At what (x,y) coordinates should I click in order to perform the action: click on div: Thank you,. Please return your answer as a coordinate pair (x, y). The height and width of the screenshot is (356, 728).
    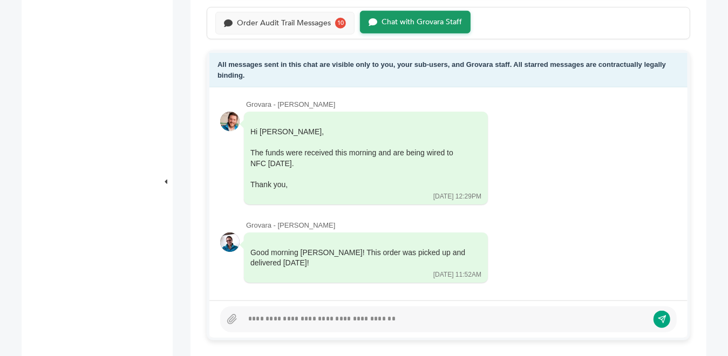
    Looking at the image, I should click on (358, 185).